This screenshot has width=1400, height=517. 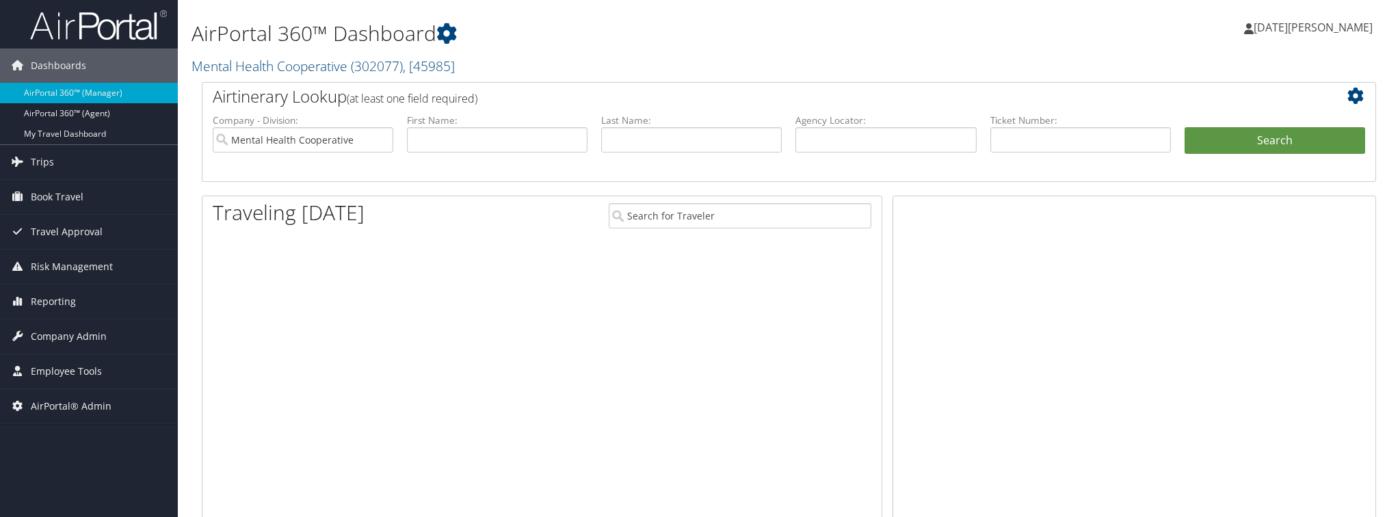 What do you see at coordinates (692, 120) in the screenshot?
I see `label: Last Name:` at bounding box center [692, 120].